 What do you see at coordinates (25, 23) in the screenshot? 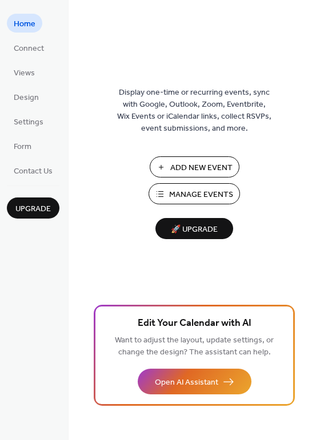
I see `a: Home` at bounding box center [25, 23].